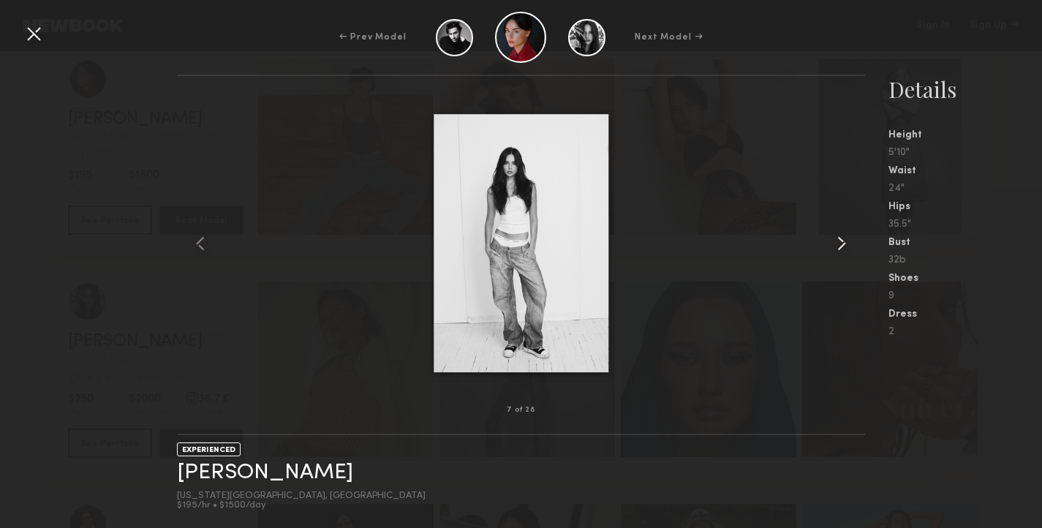  Describe the element at coordinates (965, 315) in the screenshot. I see `div: Dress` at that location.